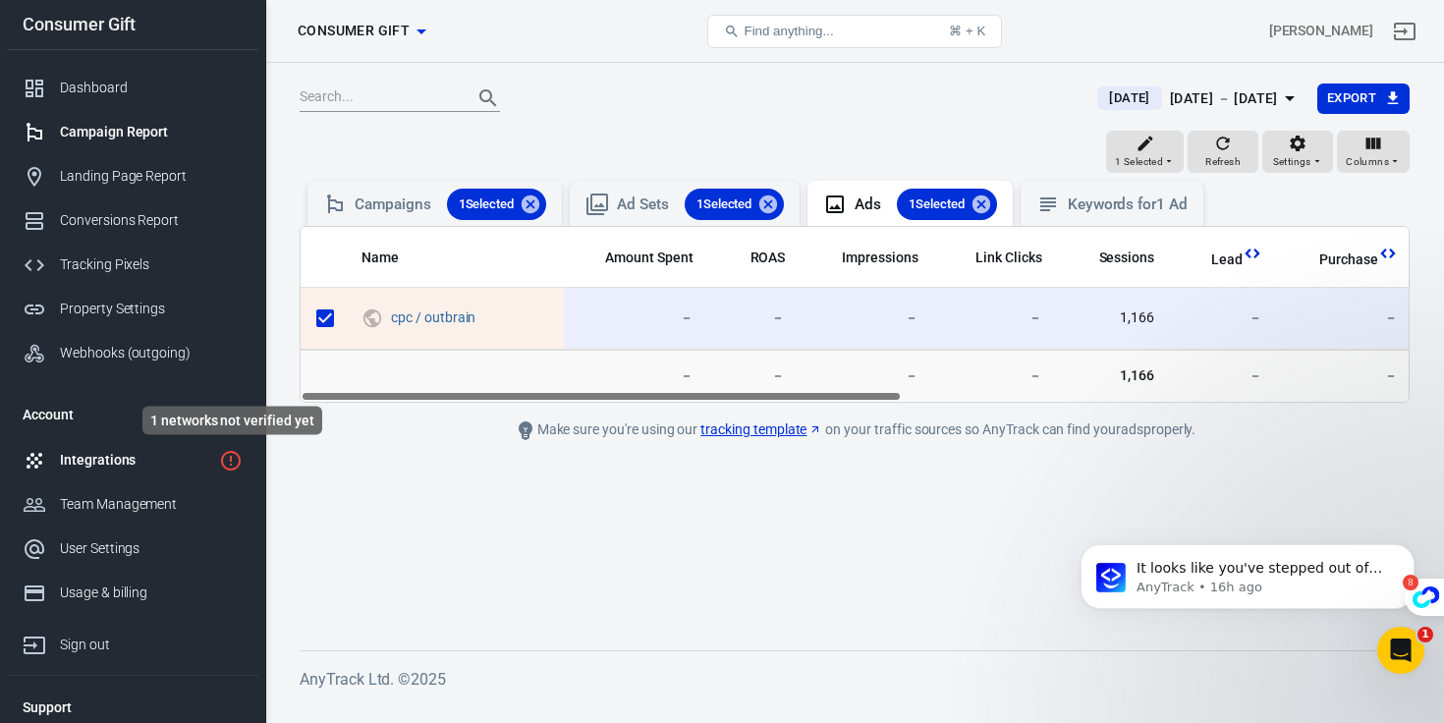 The width and height of the screenshot is (1444, 723). Describe the element at coordinates (855, 679) in the screenshot. I see `h6: AnyTrack Ltd. © 2025` at that location.